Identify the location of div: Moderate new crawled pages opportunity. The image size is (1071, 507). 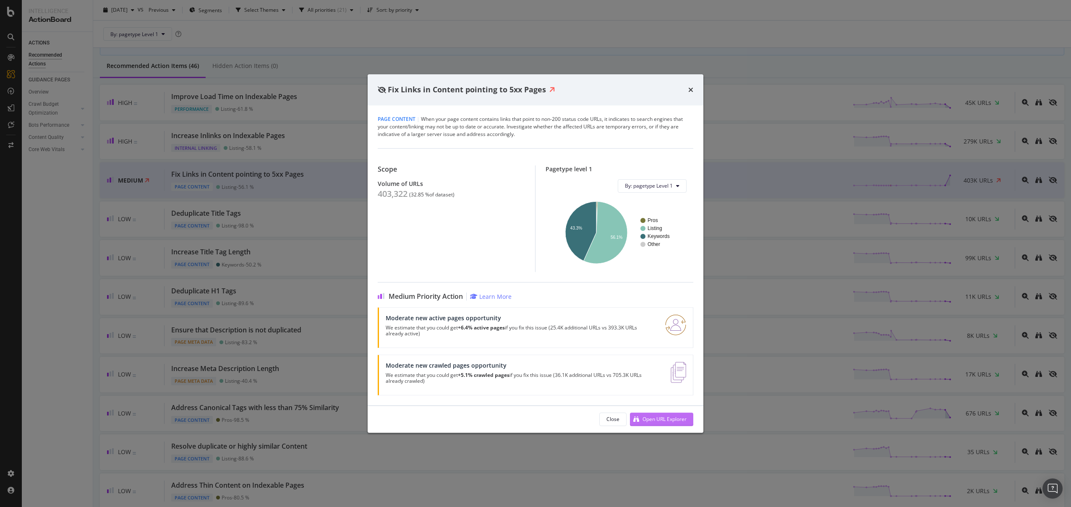
(523, 365).